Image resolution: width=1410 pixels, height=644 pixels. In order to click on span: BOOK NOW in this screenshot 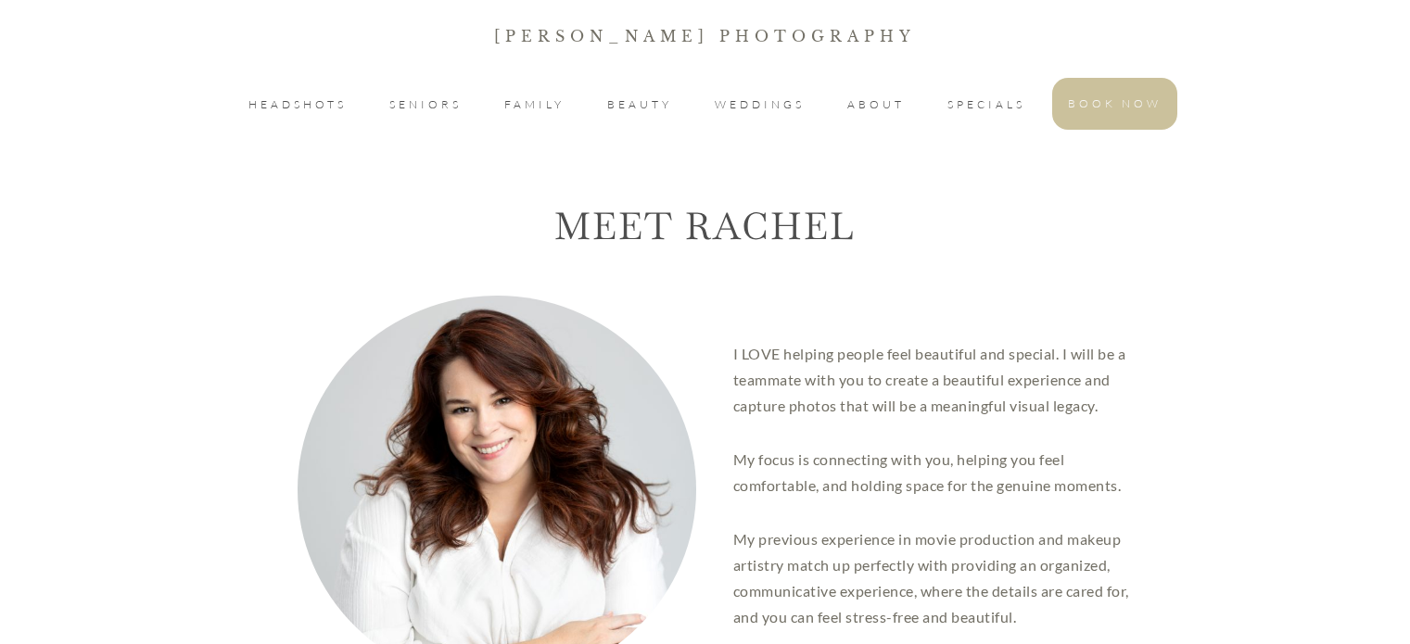, I will do `click(1115, 104)`.